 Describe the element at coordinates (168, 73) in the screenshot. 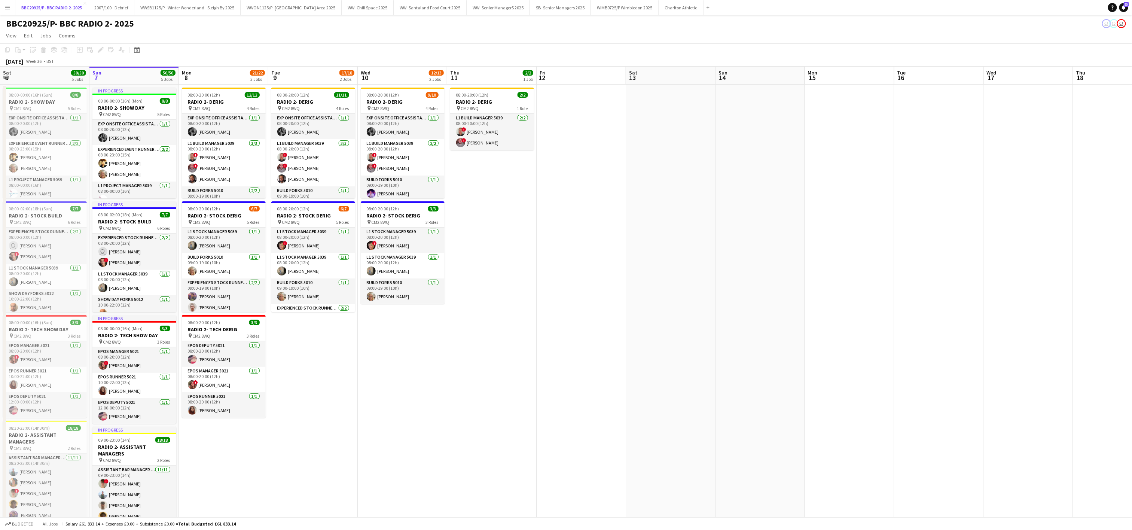

I see `span: 50/50` at that location.